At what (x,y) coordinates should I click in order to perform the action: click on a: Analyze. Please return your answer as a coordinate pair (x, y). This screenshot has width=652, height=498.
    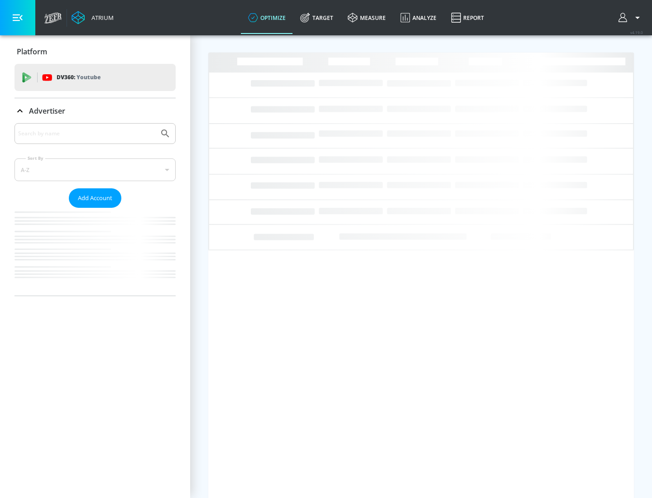
    Looking at the image, I should click on (418, 18).